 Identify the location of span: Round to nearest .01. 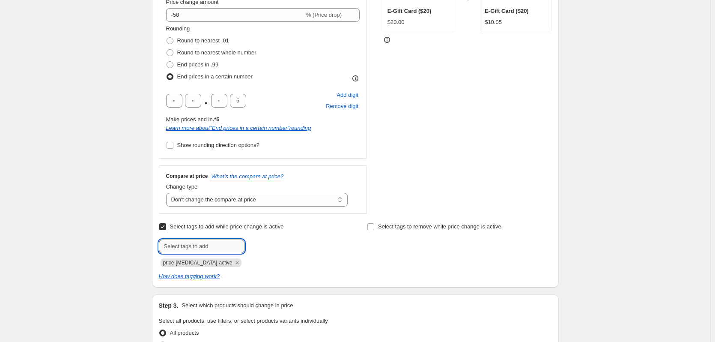
(203, 40).